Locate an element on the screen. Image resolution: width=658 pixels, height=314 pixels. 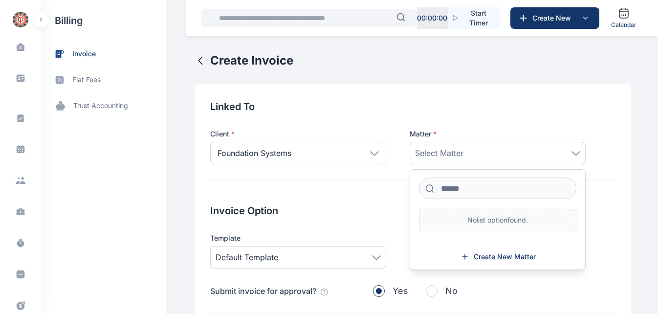
span: flat fees is located at coordinates (87, 80).